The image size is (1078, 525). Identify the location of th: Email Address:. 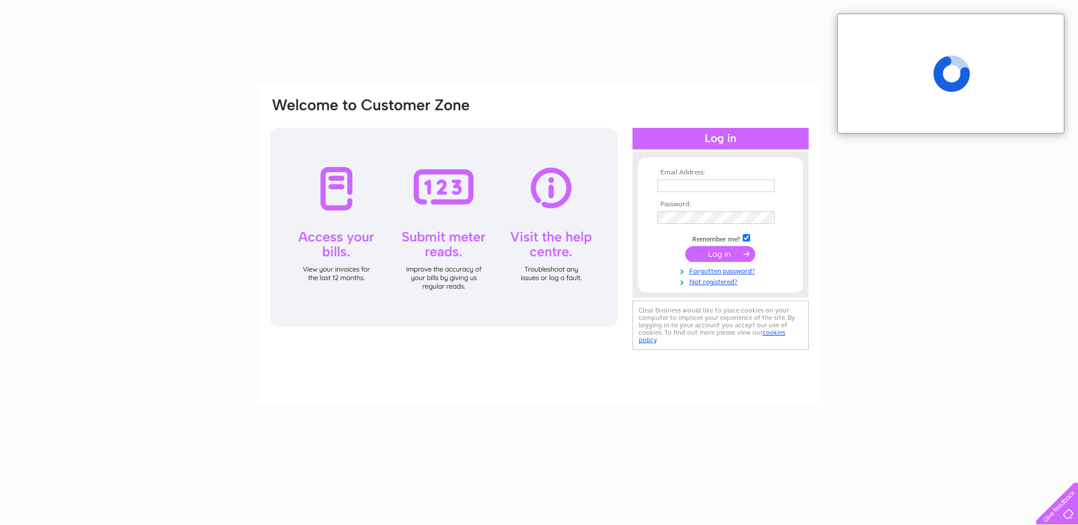
(720, 173).